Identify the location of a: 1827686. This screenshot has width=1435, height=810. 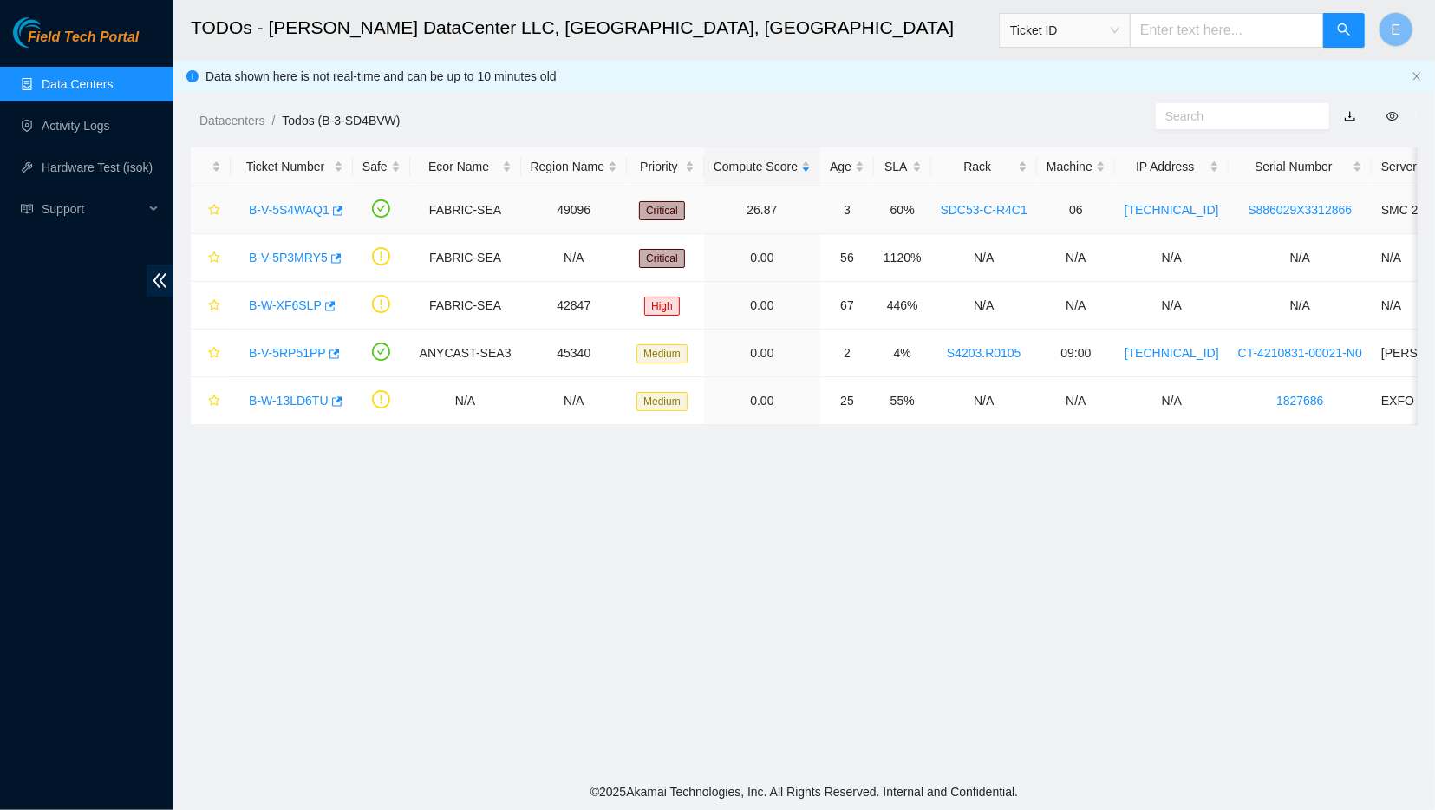
(1300, 401).